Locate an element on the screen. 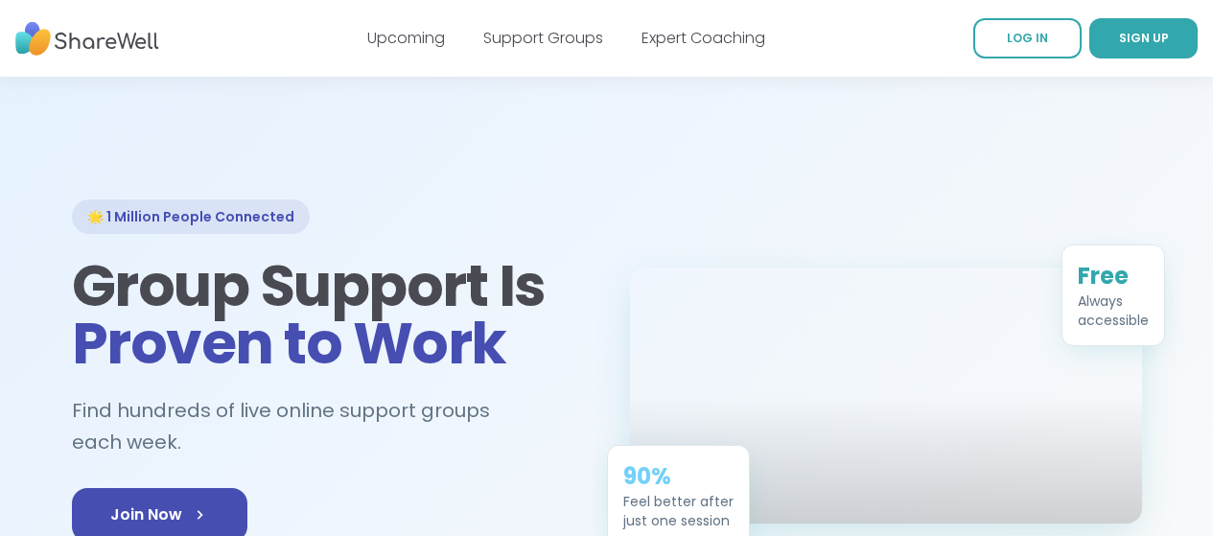  a: SIGN UP is located at coordinates (1143, 38).